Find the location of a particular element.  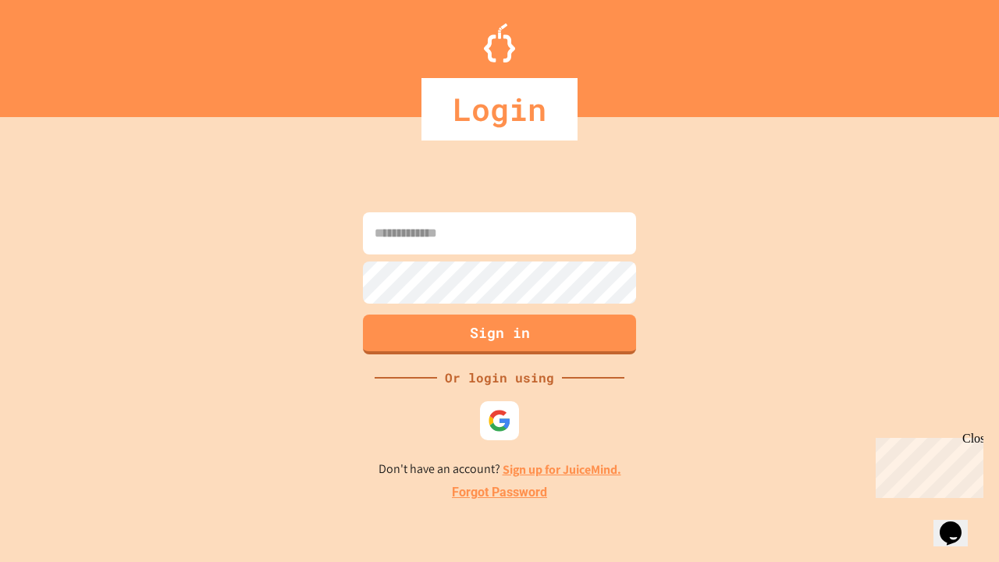

a: Sign up for JuiceMind. is located at coordinates (562, 469).